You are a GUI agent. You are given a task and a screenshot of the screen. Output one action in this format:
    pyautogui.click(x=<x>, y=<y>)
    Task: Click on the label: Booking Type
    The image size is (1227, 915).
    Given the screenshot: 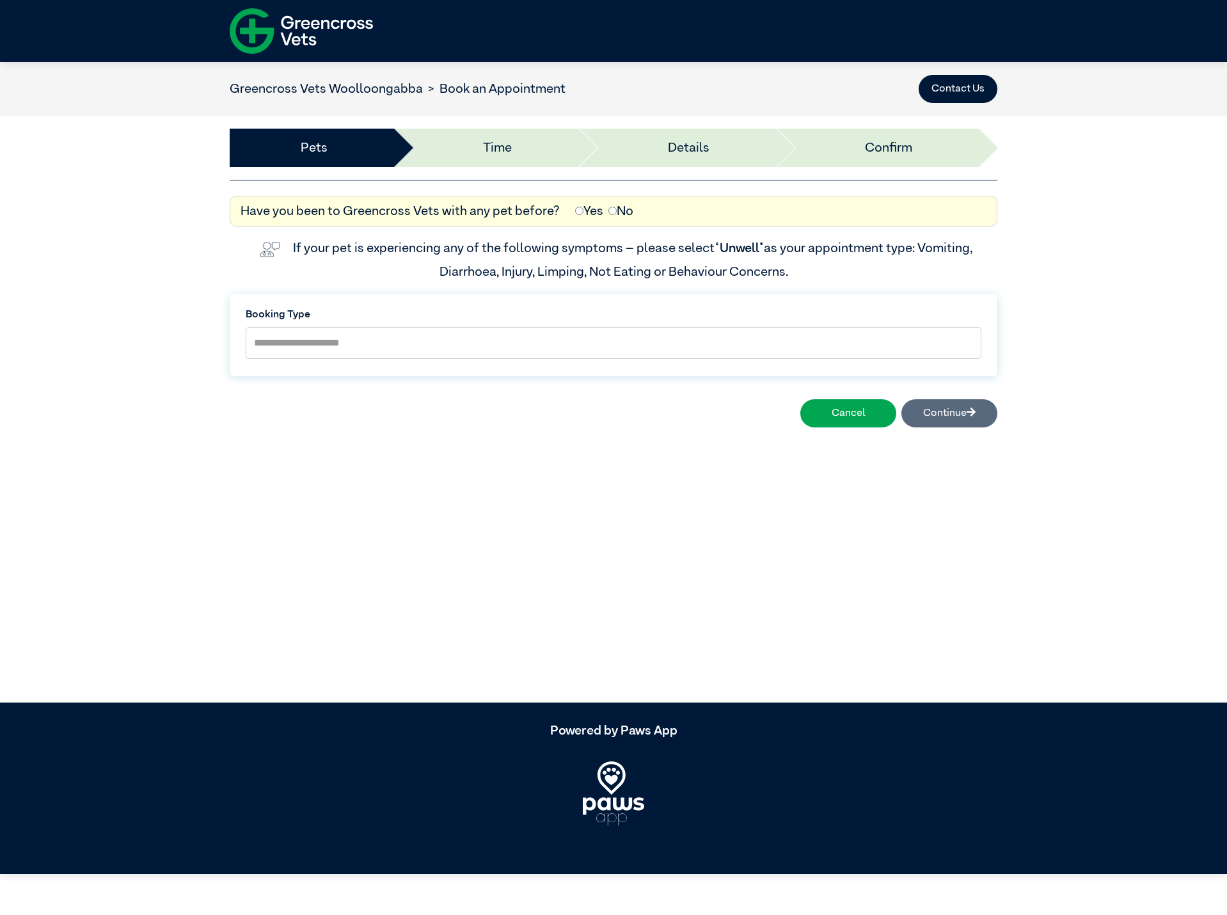 What is the action you would take?
    pyautogui.click(x=614, y=315)
    